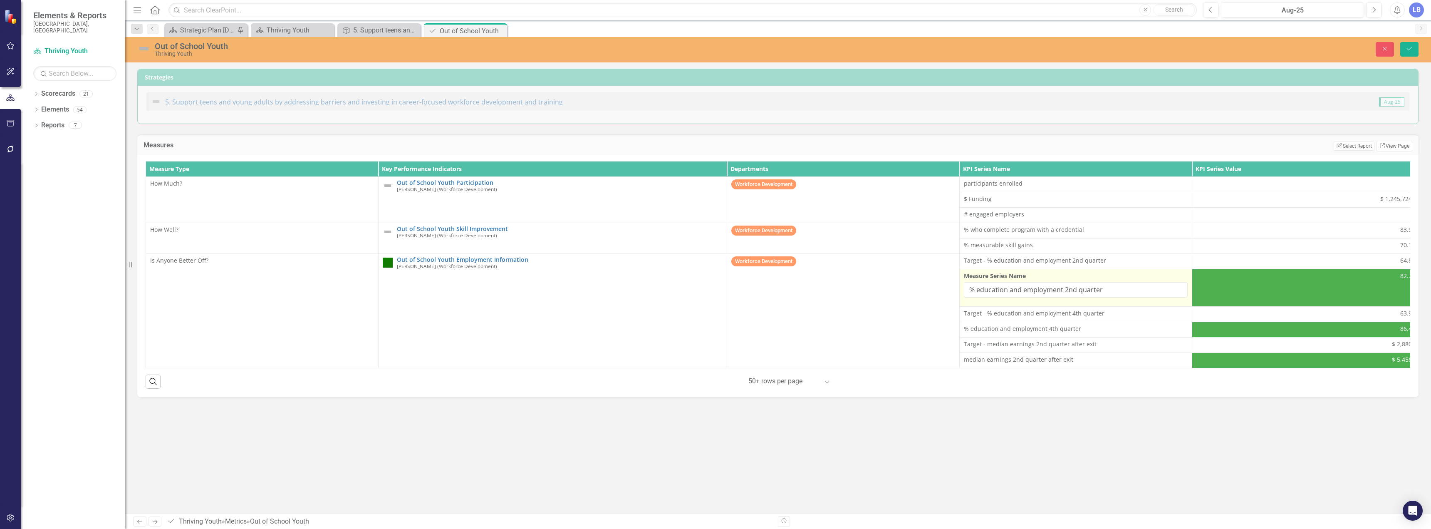  What do you see at coordinates (1174, 10) in the screenshot?
I see `button: Search` at bounding box center [1174, 10].